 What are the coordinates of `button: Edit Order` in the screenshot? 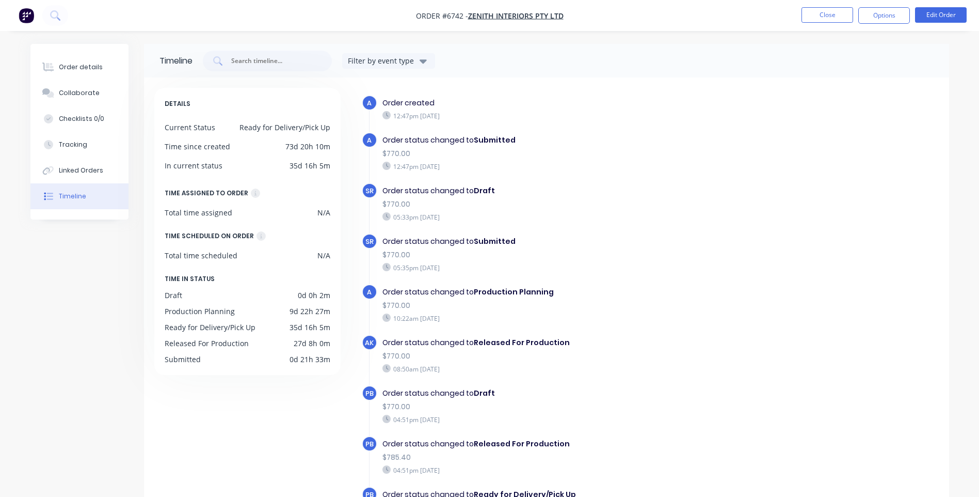 It's located at (941, 15).